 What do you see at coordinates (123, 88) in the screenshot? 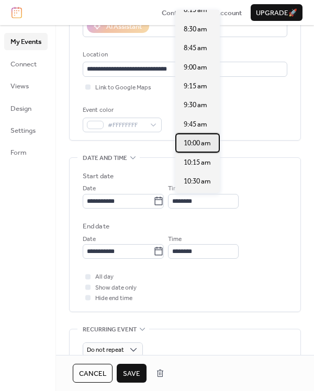
I see `span: Link to Google Maps` at bounding box center [123, 88].